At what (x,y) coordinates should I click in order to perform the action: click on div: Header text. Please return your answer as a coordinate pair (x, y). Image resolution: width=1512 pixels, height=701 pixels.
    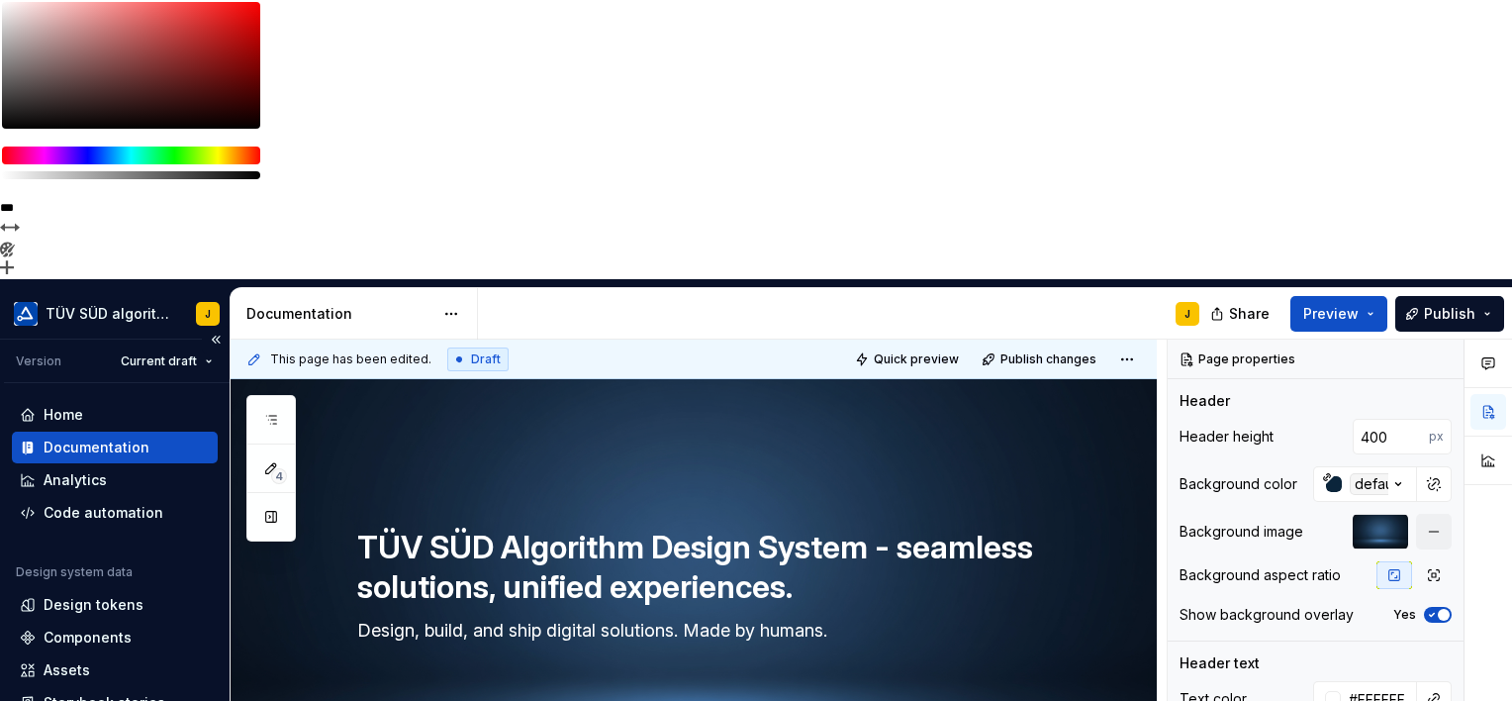
    Looking at the image, I should click on (1219, 663).